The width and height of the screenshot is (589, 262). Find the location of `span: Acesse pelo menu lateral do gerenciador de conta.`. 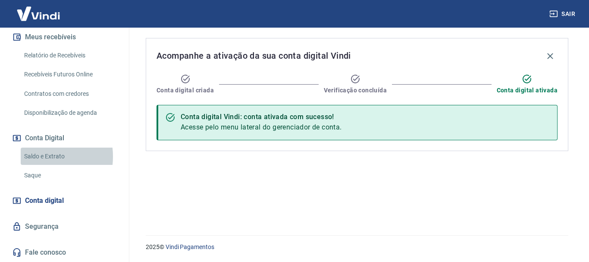

span: Acesse pelo menu lateral do gerenciador de conta. is located at coordinates (261, 127).